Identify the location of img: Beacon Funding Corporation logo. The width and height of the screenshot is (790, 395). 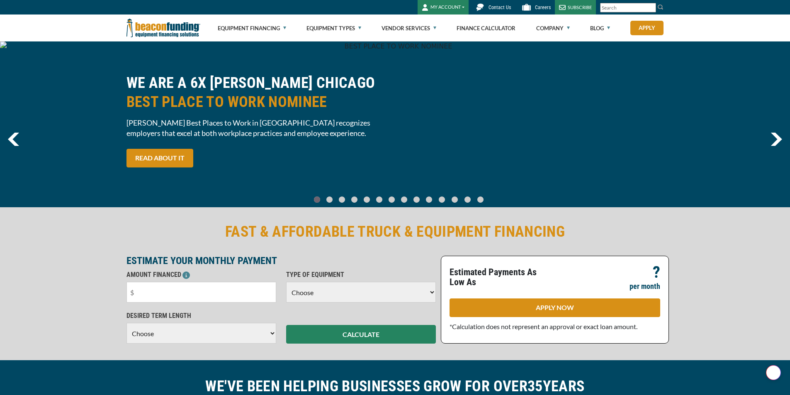
(163, 28).